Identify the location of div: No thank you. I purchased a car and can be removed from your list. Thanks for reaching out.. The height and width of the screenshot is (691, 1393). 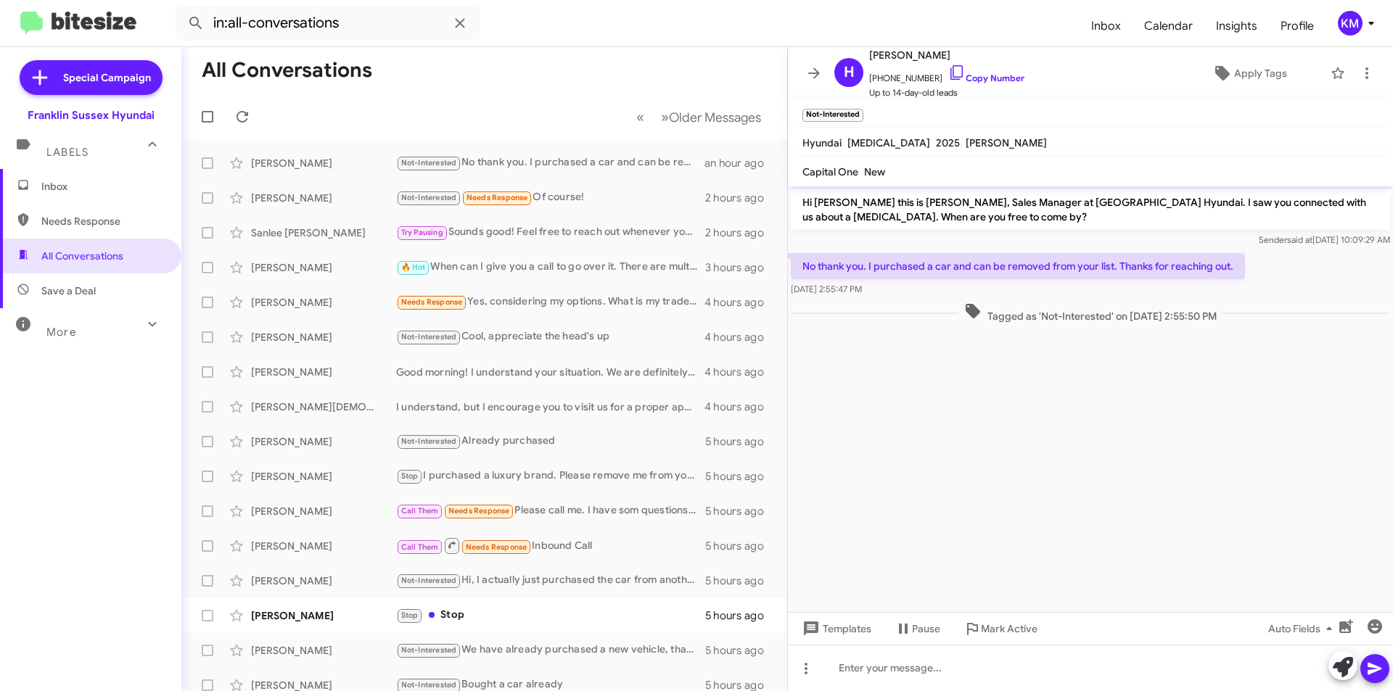
(550, 163).